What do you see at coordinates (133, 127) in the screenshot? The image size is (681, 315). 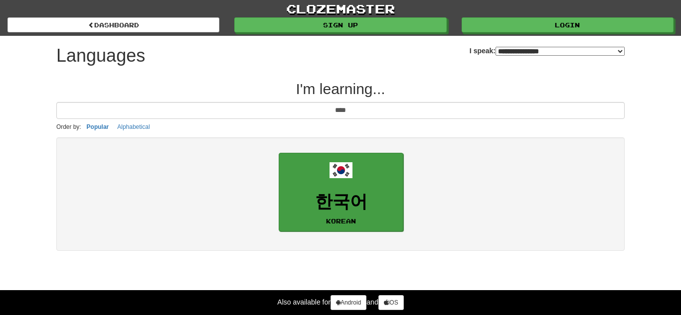 I see `button: Alphabetical` at bounding box center [133, 127].